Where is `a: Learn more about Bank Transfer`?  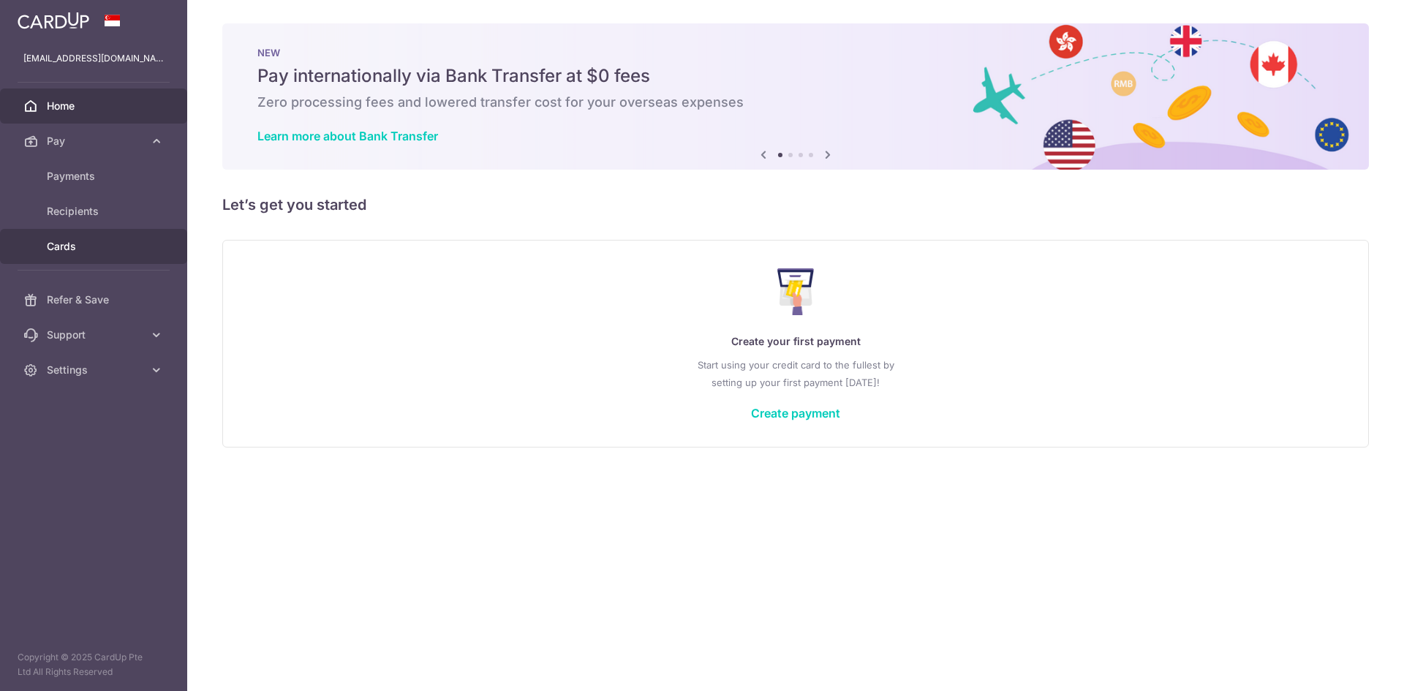
a: Learn more about Bank Transfer is located at coordinates (347, 136).